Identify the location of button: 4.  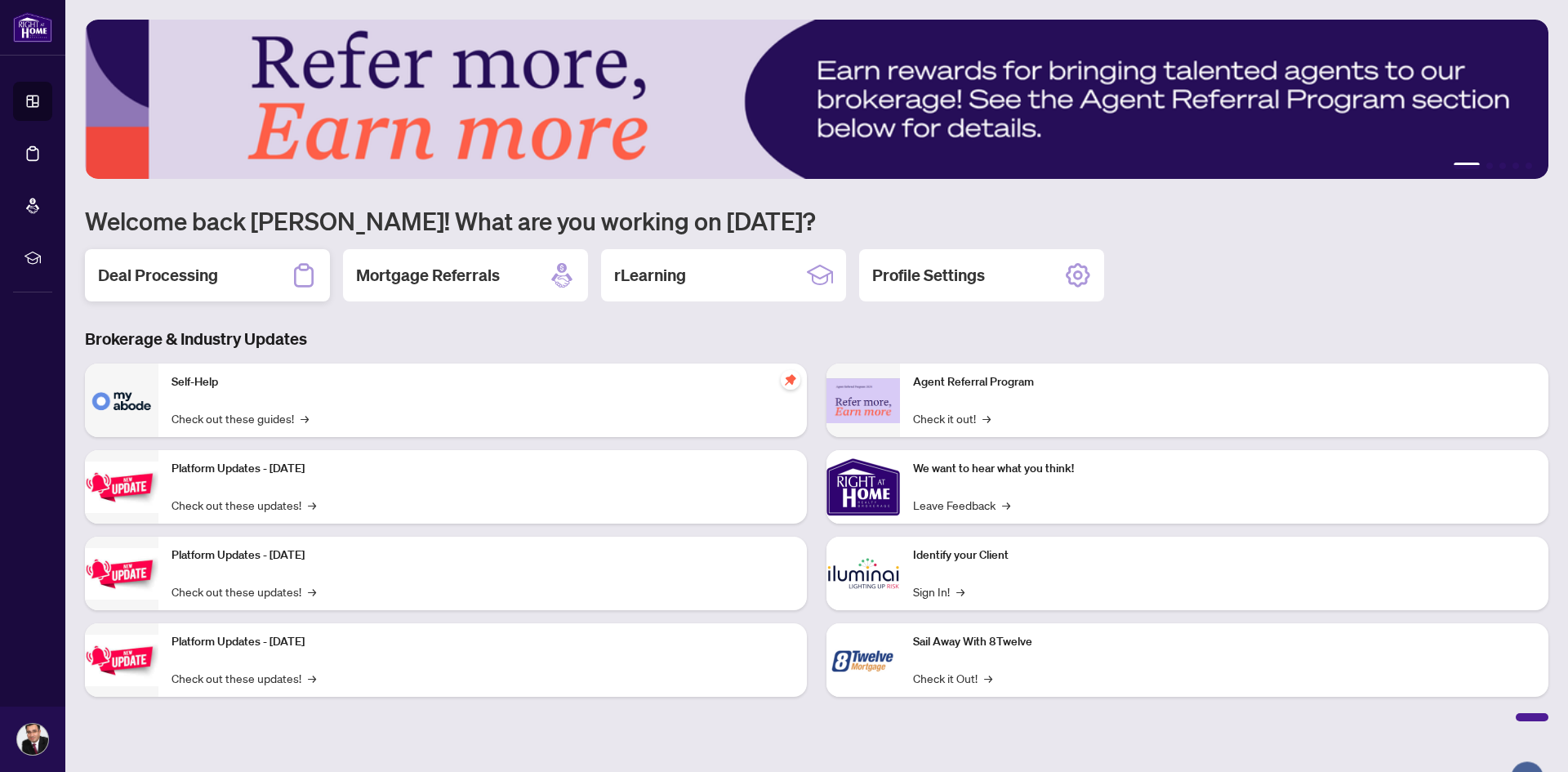
(1516, 166).